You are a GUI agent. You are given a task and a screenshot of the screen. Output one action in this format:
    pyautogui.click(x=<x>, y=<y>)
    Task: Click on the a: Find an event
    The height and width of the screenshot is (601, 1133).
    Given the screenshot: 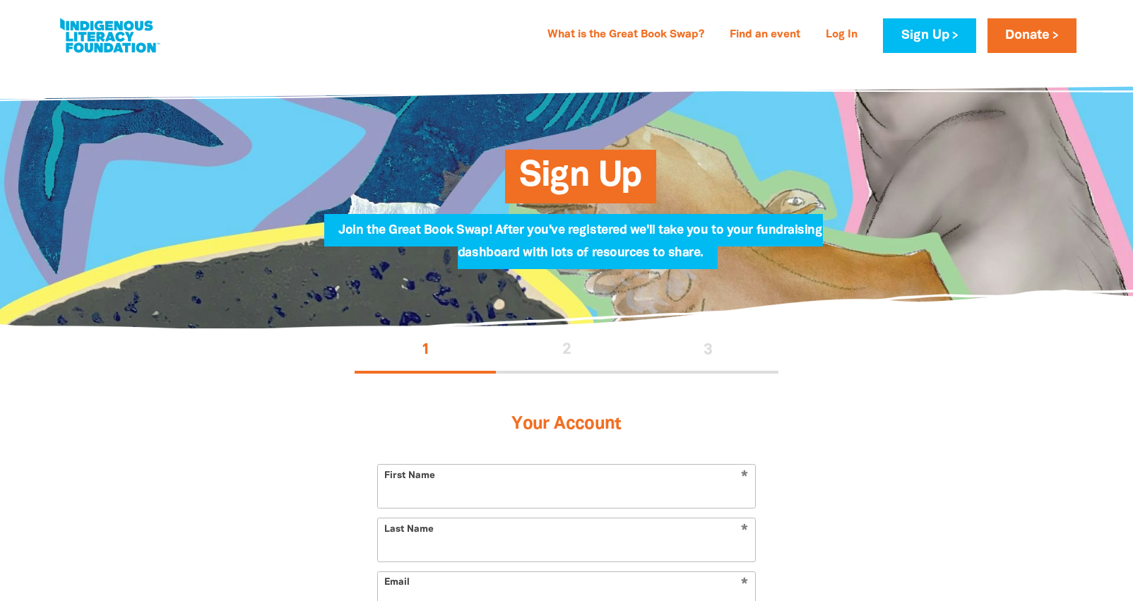 What is the action you would take?
    pyautogui.click(x=765, y=35)
    